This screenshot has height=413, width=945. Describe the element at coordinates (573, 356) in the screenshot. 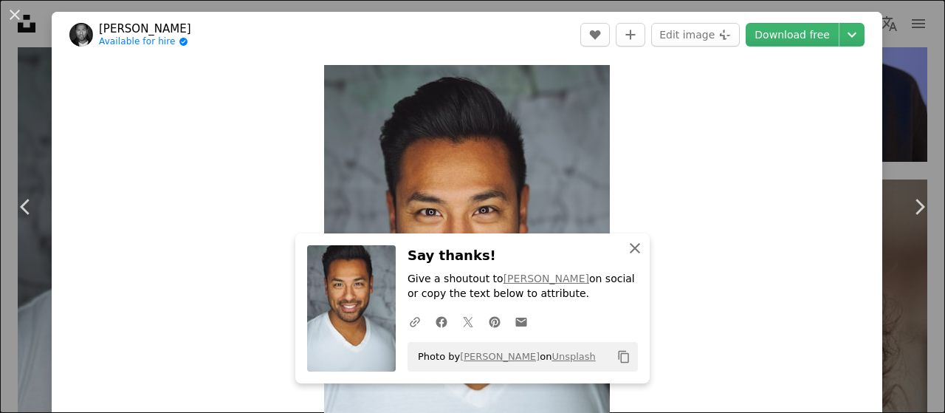

I see `a: Unsplash` at that location.